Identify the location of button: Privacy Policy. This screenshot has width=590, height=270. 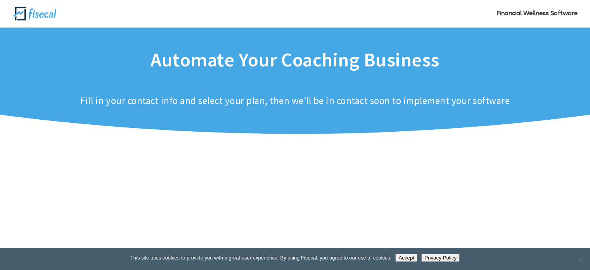
(440, 257).